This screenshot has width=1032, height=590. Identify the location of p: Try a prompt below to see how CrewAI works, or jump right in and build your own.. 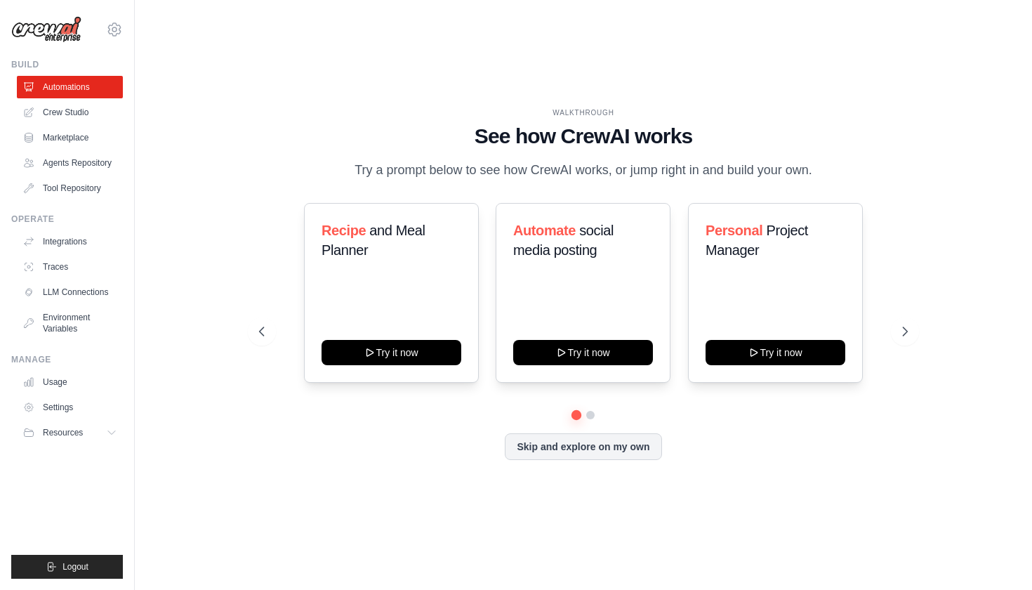
(584, 170).